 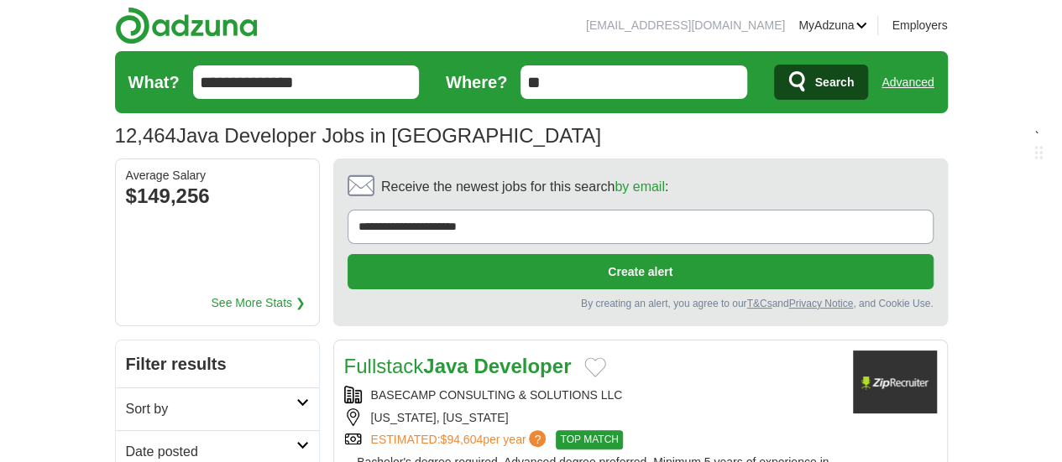 What do you see at coordinates (592, 395) in the screenshot?
I see `div: BASECAMP CONSULTING & SOLUTIONS LLC` at bounding box center [592, 395].